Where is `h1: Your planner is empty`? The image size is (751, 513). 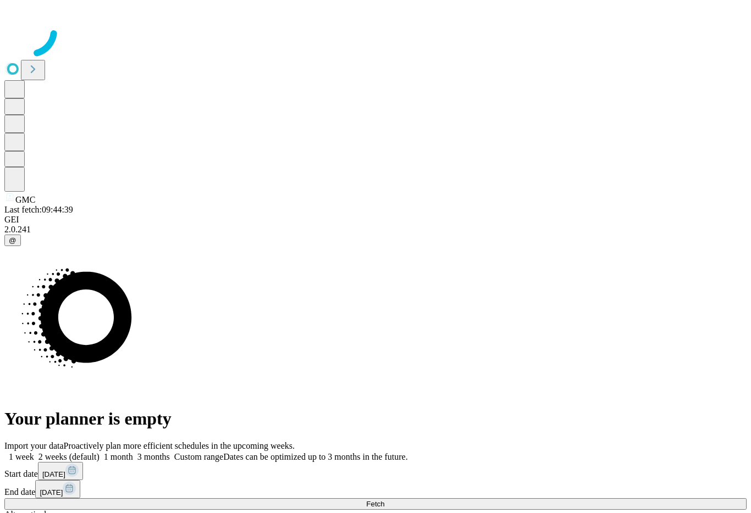
h1: Your planner is empty is located at coordinates (375, 419).